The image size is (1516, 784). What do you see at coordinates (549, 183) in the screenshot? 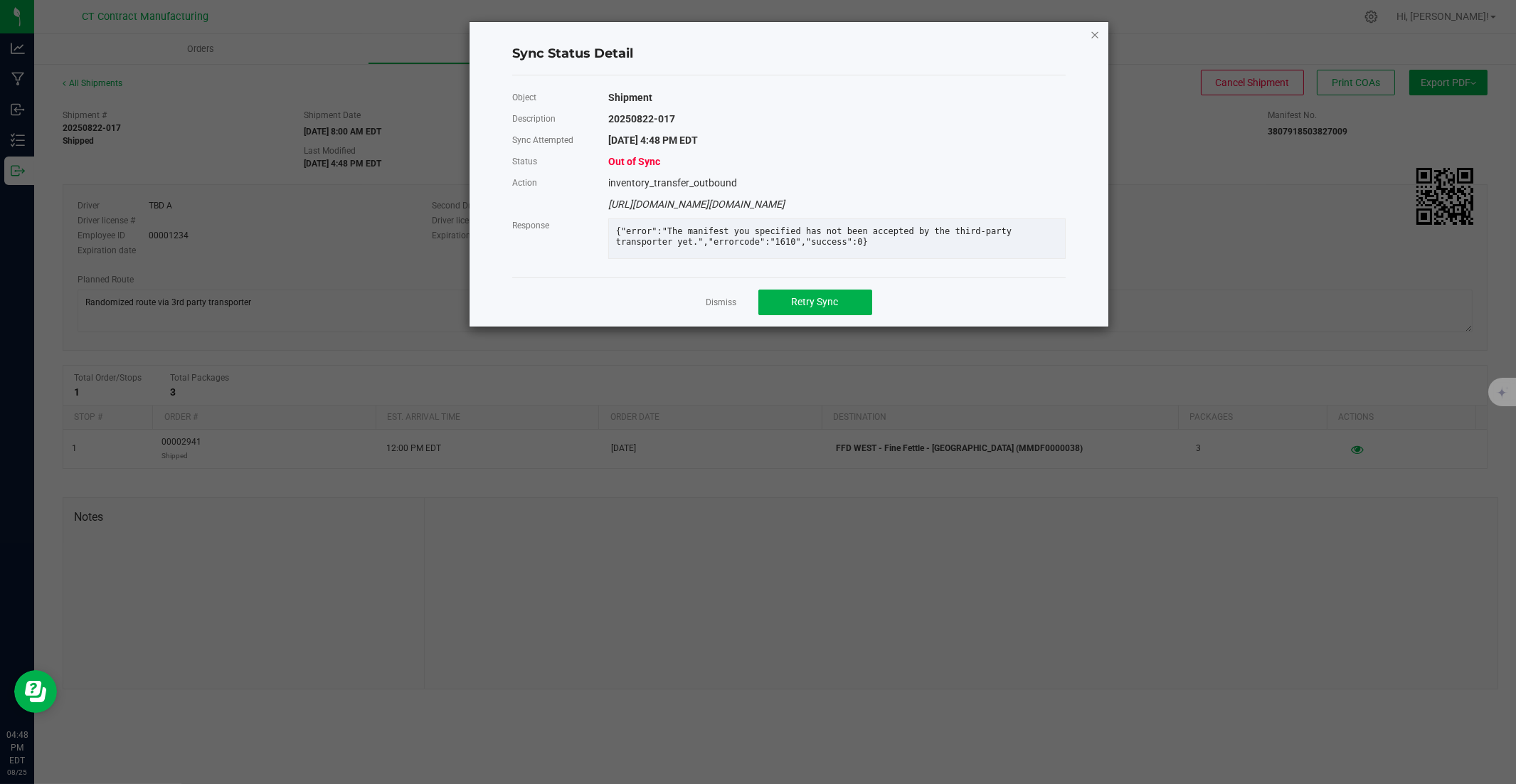
I see `div: Action` at bounding box center [549, 183].